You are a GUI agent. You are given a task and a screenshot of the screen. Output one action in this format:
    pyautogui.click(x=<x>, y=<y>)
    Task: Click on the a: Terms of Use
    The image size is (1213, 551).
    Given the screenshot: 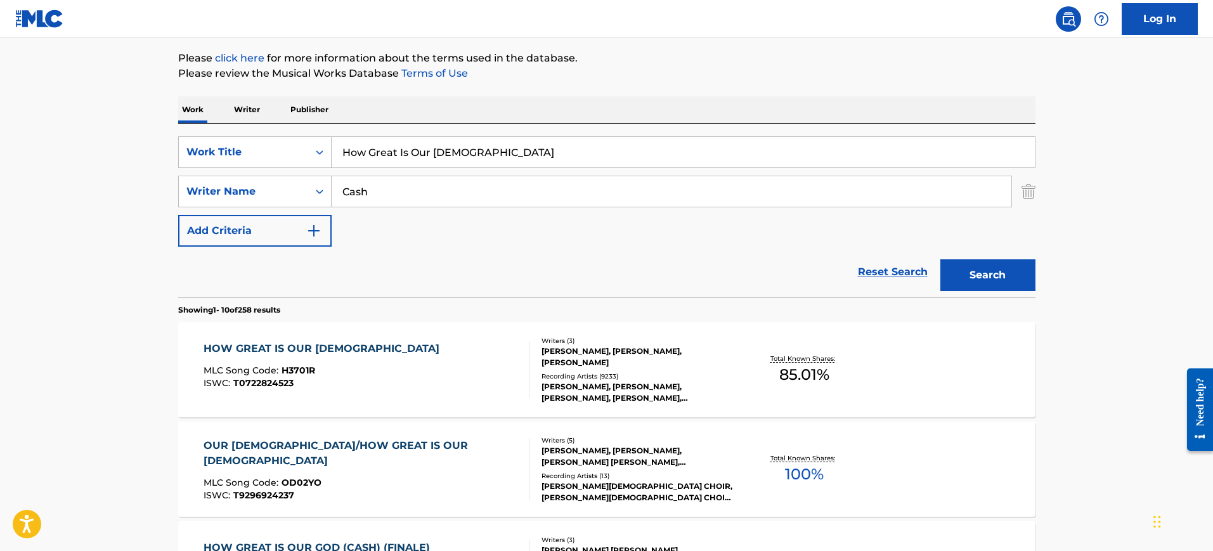 What is the action you would take?
    pyautogui.click(x=433, y=73)
    